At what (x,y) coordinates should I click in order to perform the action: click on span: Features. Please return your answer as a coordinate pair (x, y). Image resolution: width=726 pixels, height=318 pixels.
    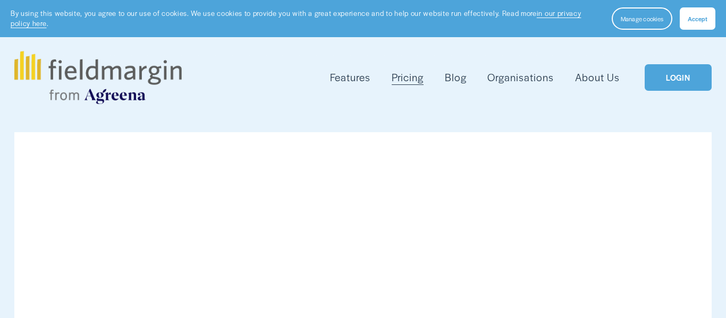
    Looking at the image, I should click on (350, 78).